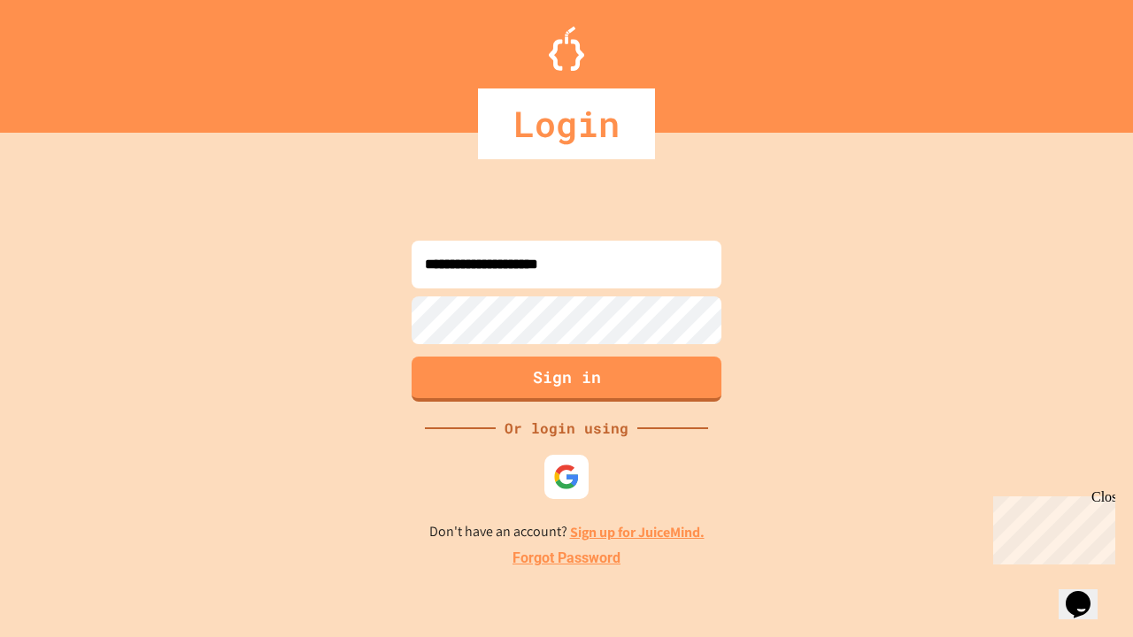  Describe the element at coordinates (637, 532) in the screenshot. I see `a: Sign up for JuiceMind.` at that location.